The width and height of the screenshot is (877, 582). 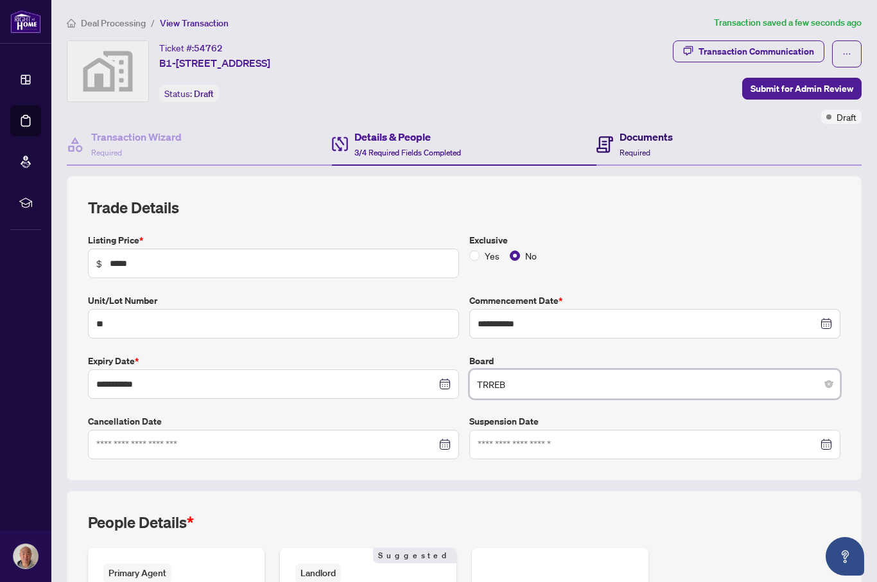 What do you see at coordinates (646, 137) in the screenshot?
I see `h4: Documents` at bounding box center [646, 137].